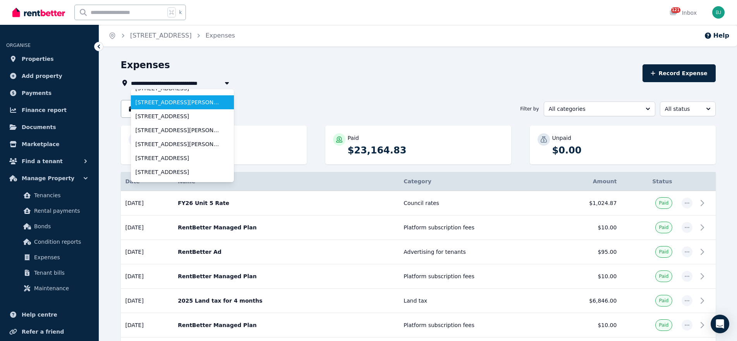  I want to click on button: Manage Property, so click(49, 178).